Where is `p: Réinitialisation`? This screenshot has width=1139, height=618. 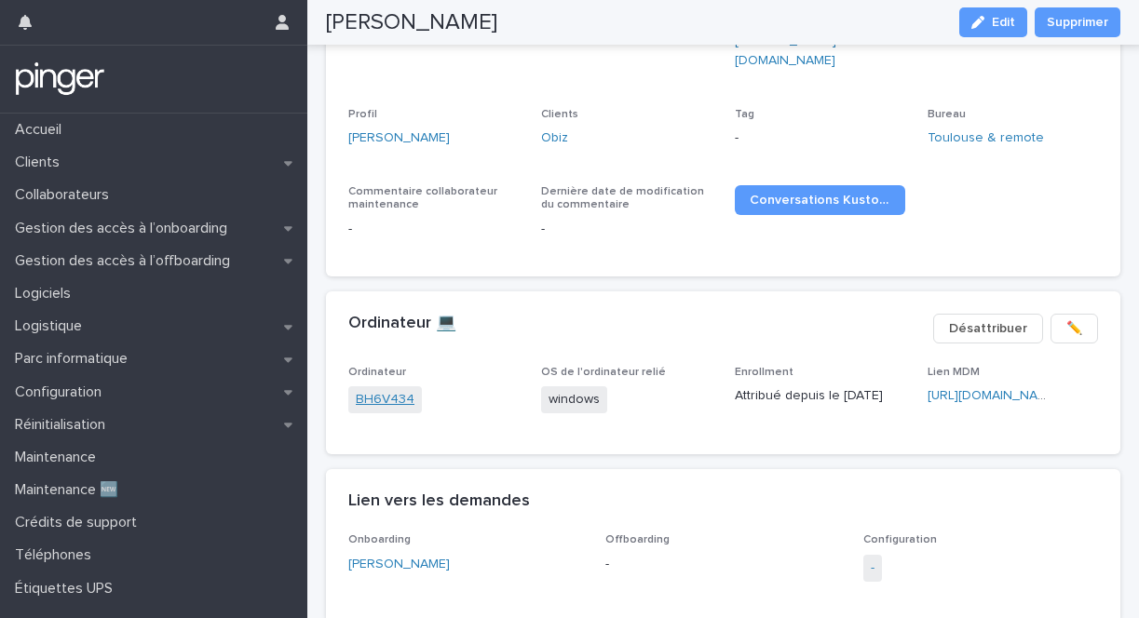
p: Réinitialisation is located at coordinates (63, 425).